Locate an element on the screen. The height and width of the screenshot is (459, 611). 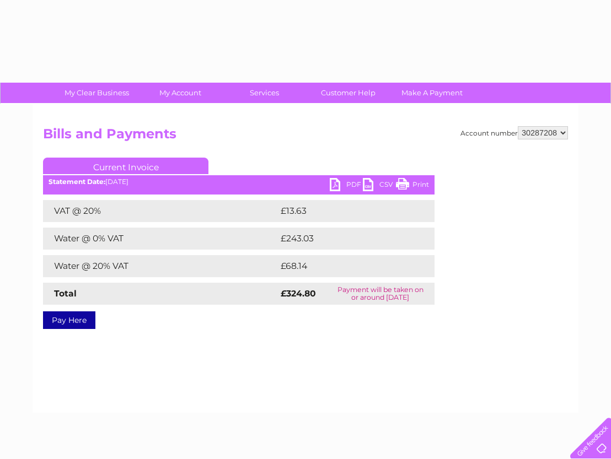
a: Customer Help is located at coordinates (348, 93).